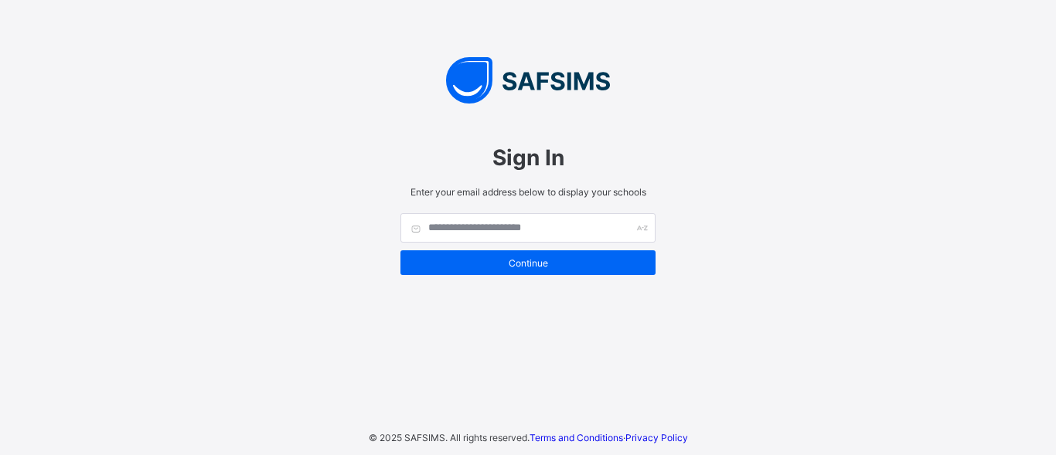 The width and height of the screenshot is (1056, 455). What do you see at coordinates (449, 438) in the screenshot?
I see `span: © 2025 SAFSIMS. All rights reserved.` at bounding box center [449, 438].